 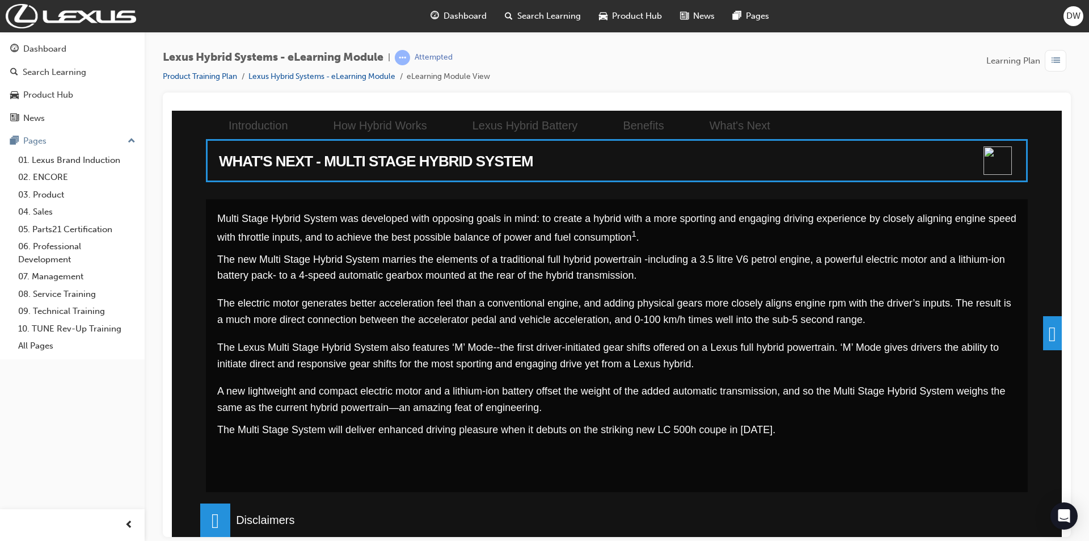 What do you see at coordinates (77, 252) in the screenshot?
I see `a: 06. Professional Development` at bounding box center [77, 252].